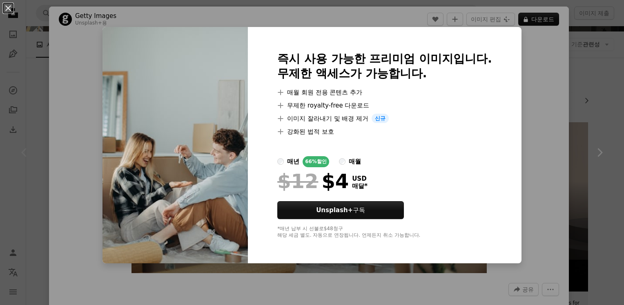 The height and width of the screenshot is (305, 624). I want to click on li: 강화된 법적 보호, so click(385, 132).